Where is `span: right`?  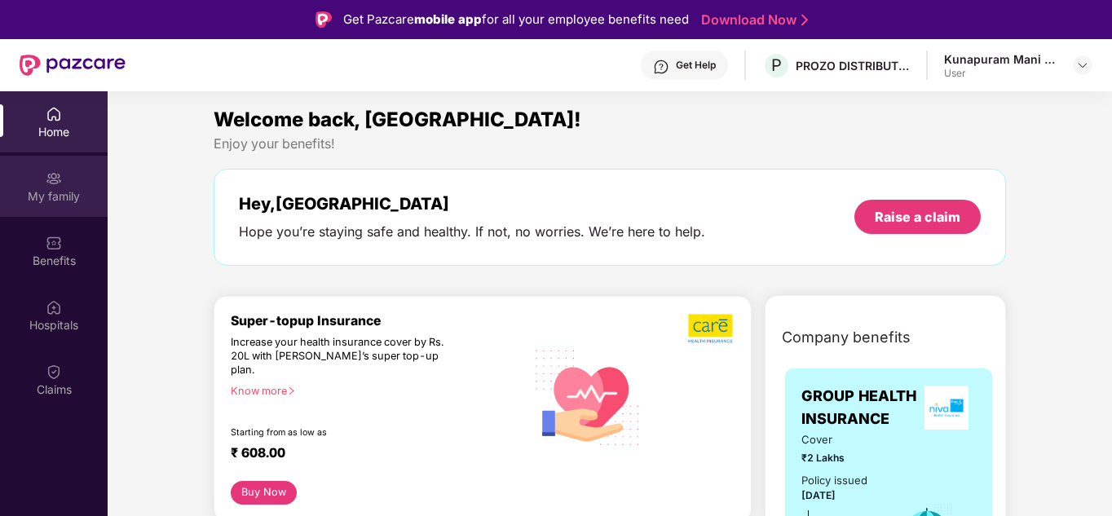 span: right is located at coordinates (291, 391).